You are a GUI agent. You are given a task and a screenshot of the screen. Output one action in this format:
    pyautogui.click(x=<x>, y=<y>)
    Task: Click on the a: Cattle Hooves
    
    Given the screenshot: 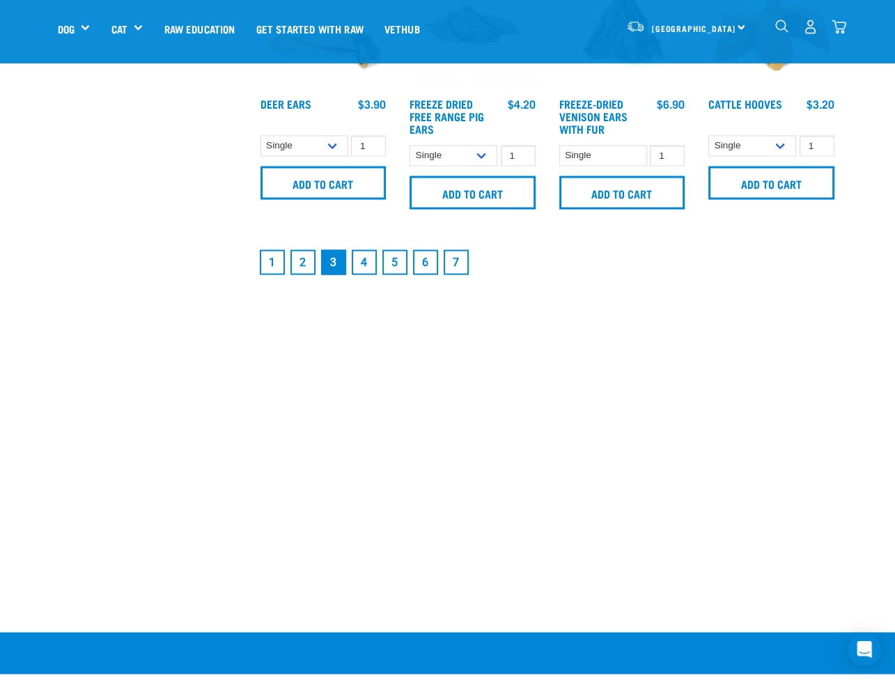 What is the action you would take?
    pyautogui.click(x=745, y=103)
    